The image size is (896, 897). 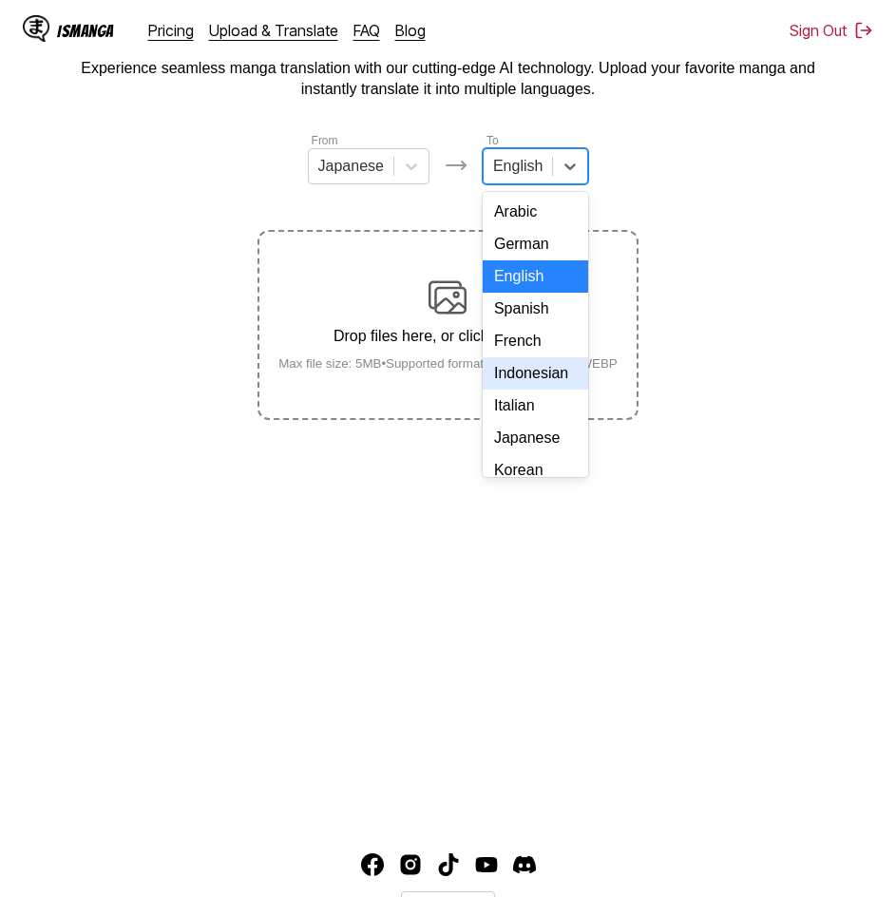 I want to click on img: IsManga Instagram, so click(x=411, y=865).